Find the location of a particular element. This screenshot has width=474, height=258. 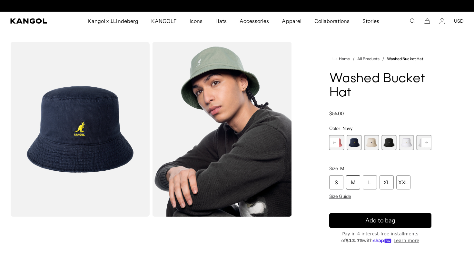

div: 6 of 13 is located at coordinates (372, 142).